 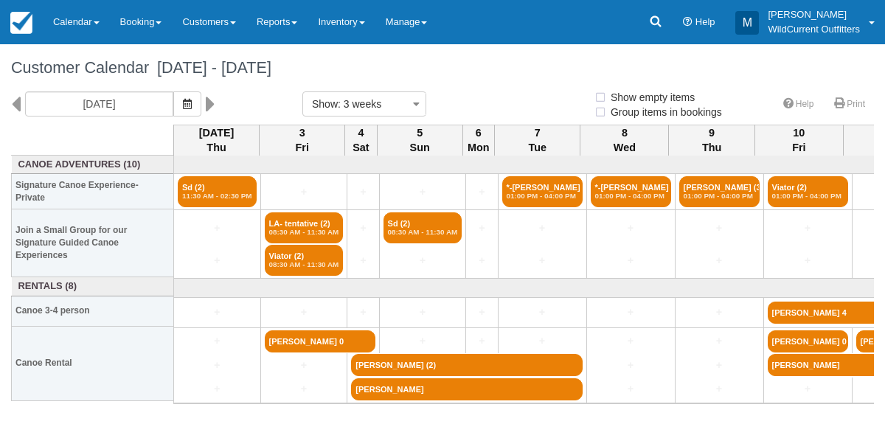 What do you see at coordinates (93, 192) in the screenshot?
I see `th: Signature Canoe Experience- Private` at bounding box center [93, 192].